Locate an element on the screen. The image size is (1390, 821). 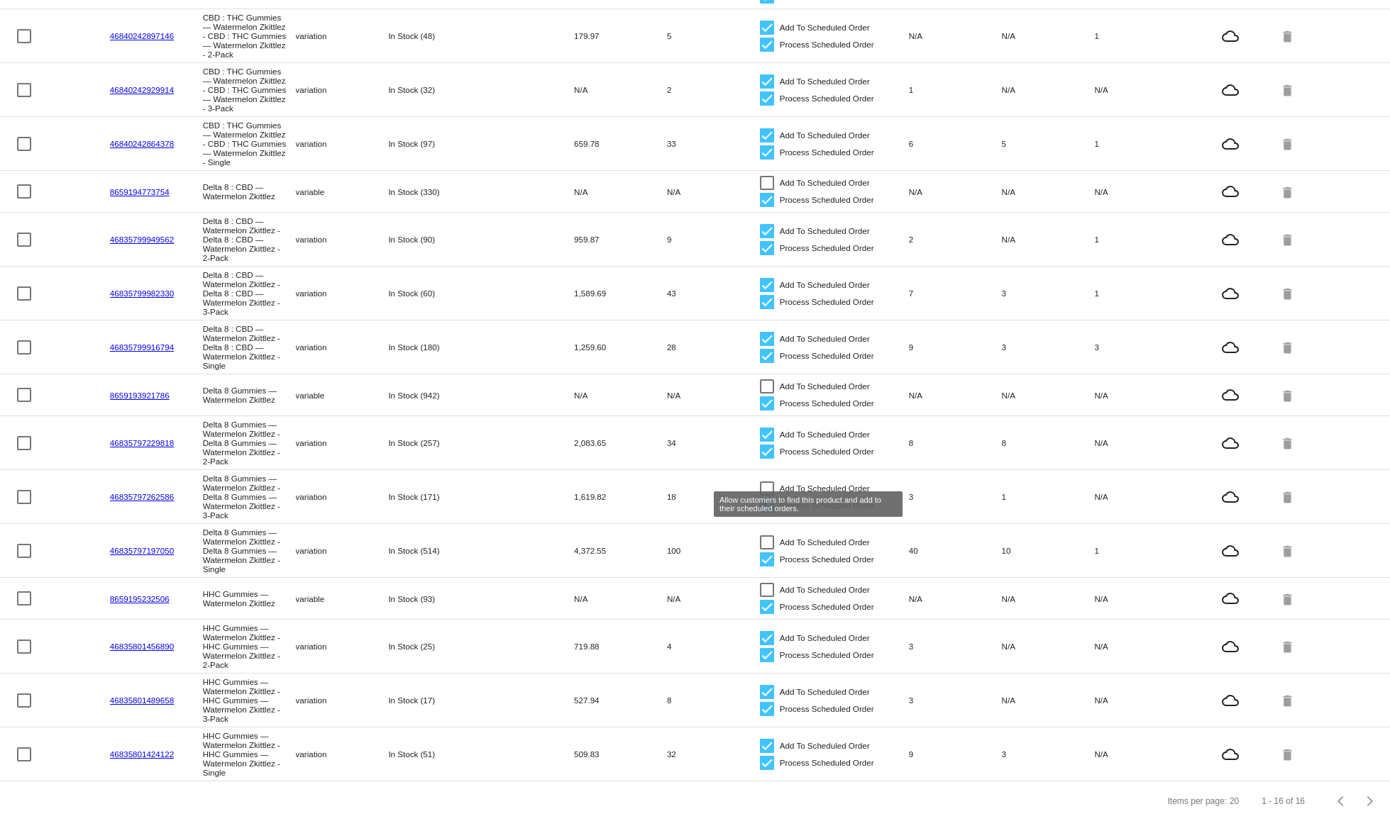
mat-cell: In Stock (17) is located at coordinates (434, 700).